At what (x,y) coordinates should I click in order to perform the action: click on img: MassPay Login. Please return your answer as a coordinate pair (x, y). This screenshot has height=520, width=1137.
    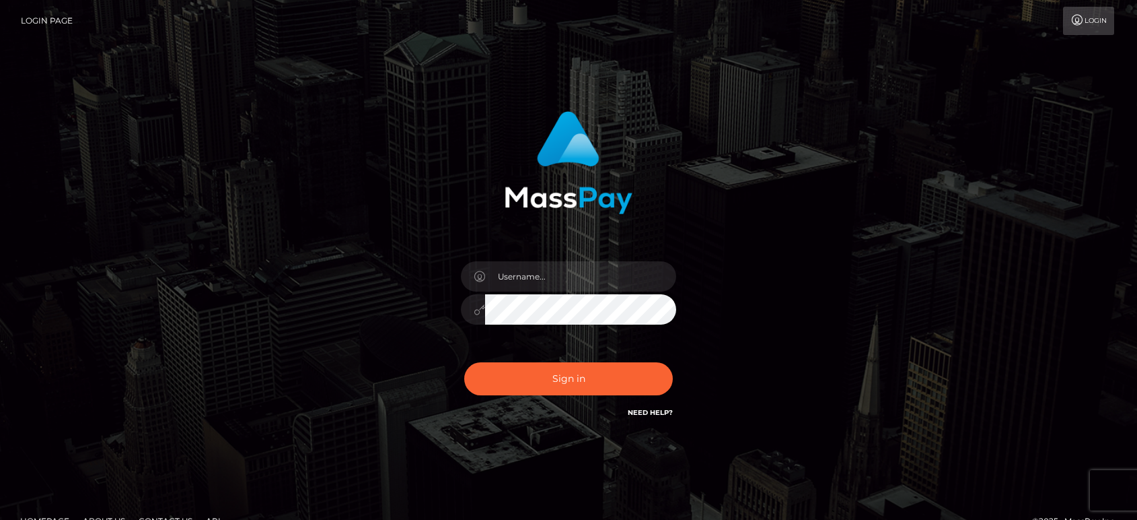
    Looking at the image, I should click on (569, 162).